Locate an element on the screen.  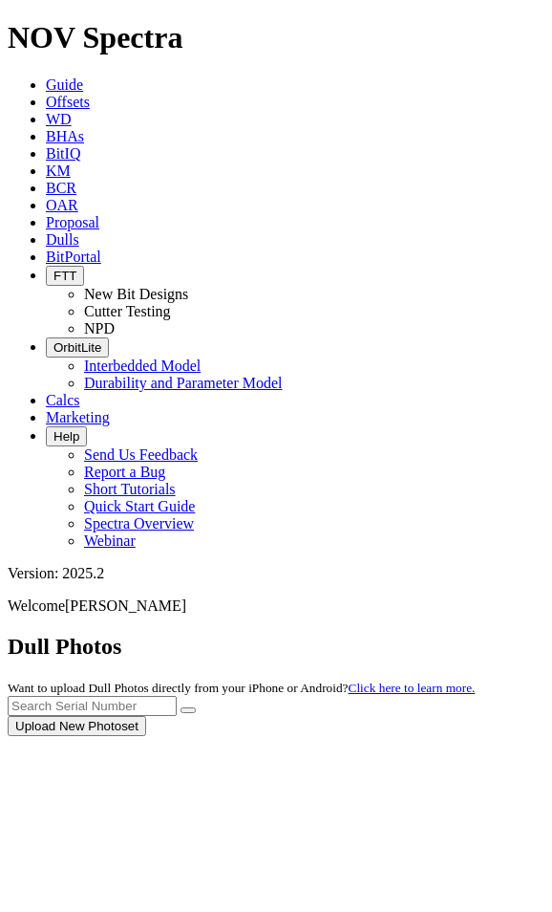
span: OAR is located at coordinates (62, 205).